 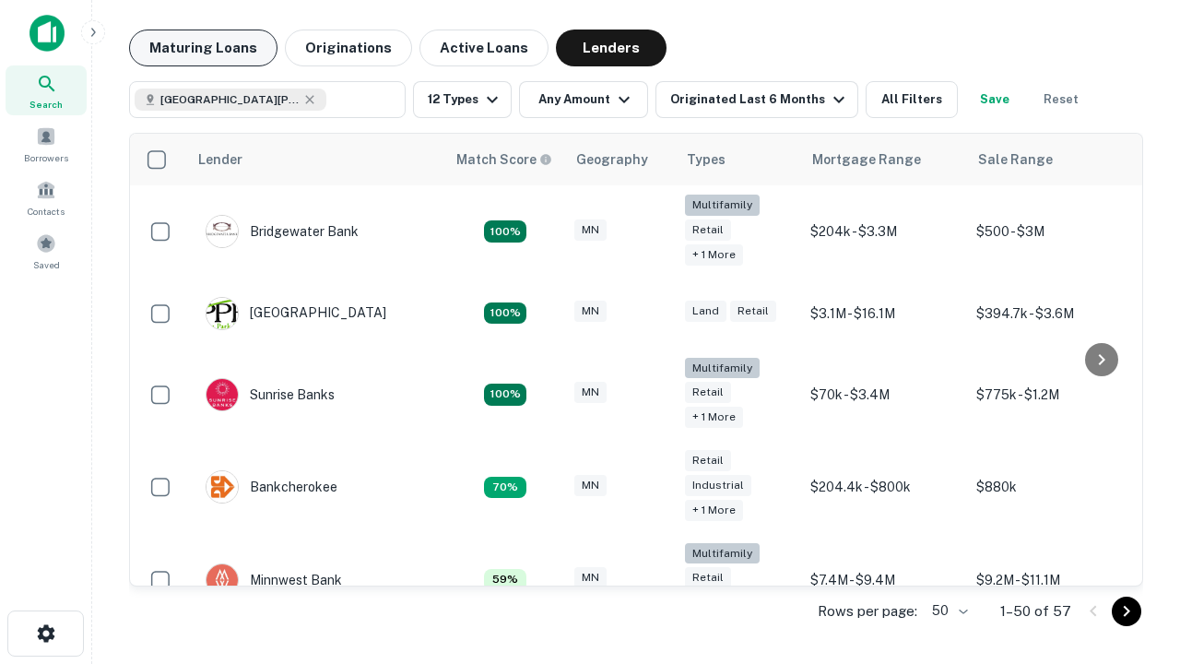 What do you see at coordinates (47, 33) in the screenshot?
I see `img: capitalize-icon.png` at bounding box center [47, 33].